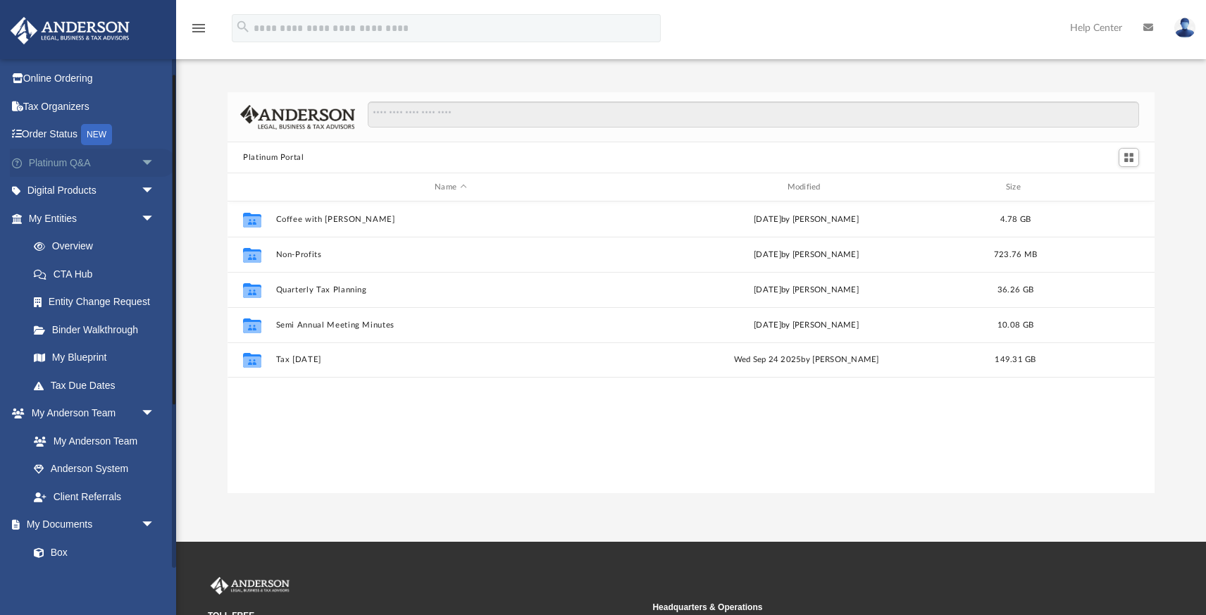 The image size is (1206, 615). Describe the element at coordinates (1015, 187) in the screenshot. I see `div: Size` at that location.